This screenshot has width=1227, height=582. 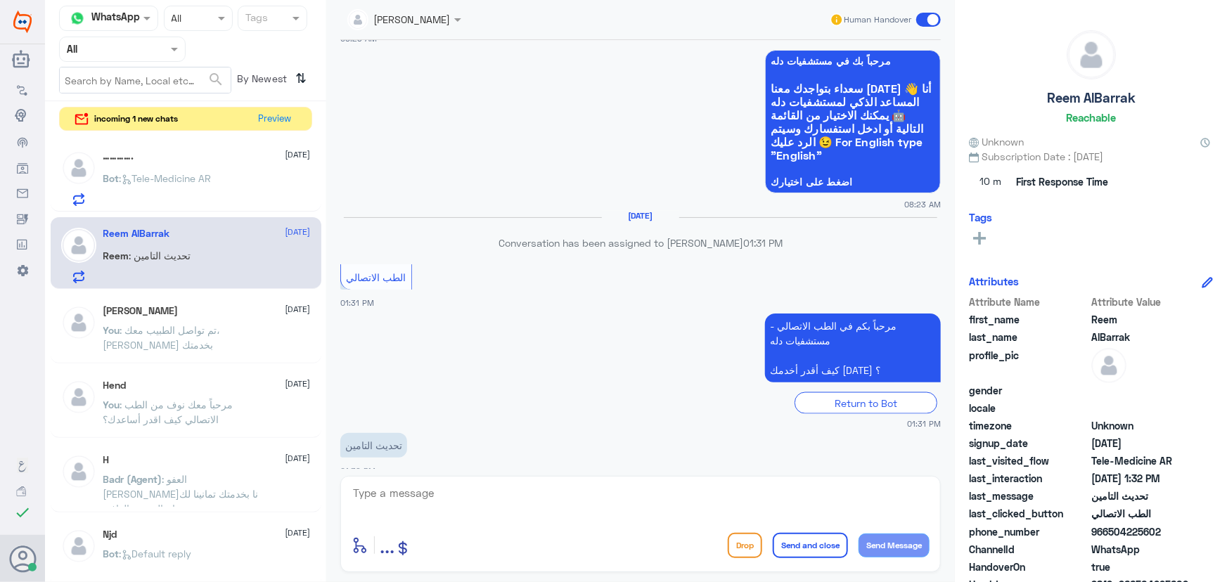 What do you see at coordinates (1141, 460) in the screenshot?
I see `span: Tele-Medicine AR` at bounding box center [1141, 460].